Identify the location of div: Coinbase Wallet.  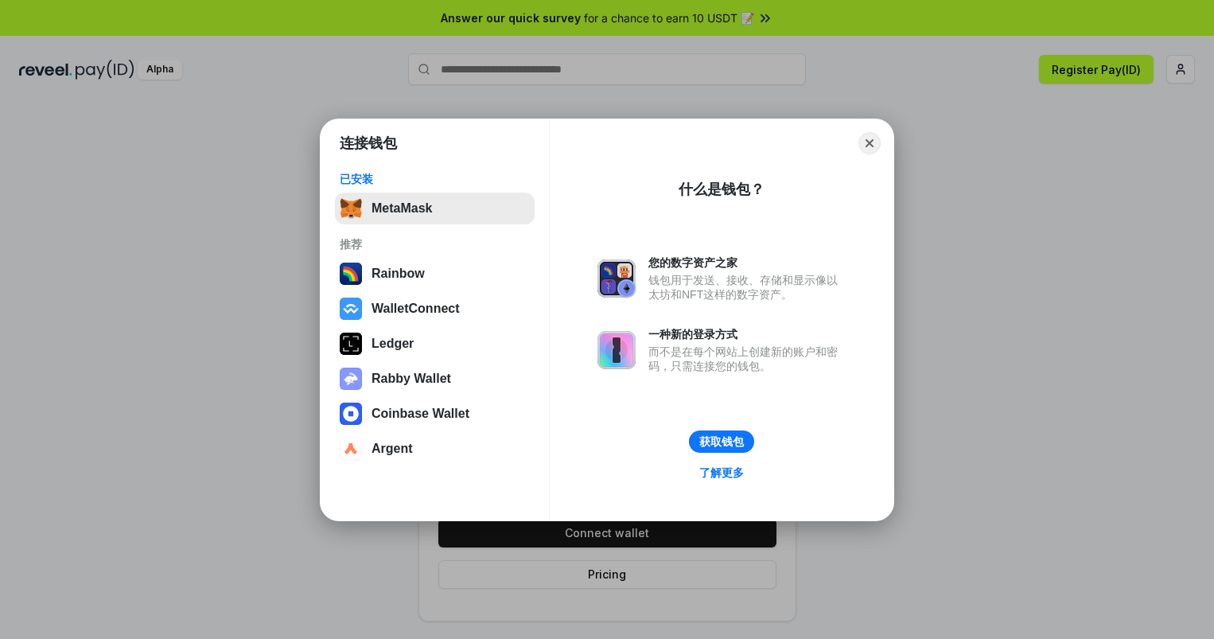
(420, 414).